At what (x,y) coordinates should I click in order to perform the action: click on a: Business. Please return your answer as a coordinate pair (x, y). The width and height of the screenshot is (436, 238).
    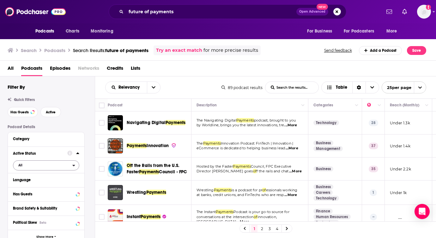
    Looking at the image, I should click on (323, 187).